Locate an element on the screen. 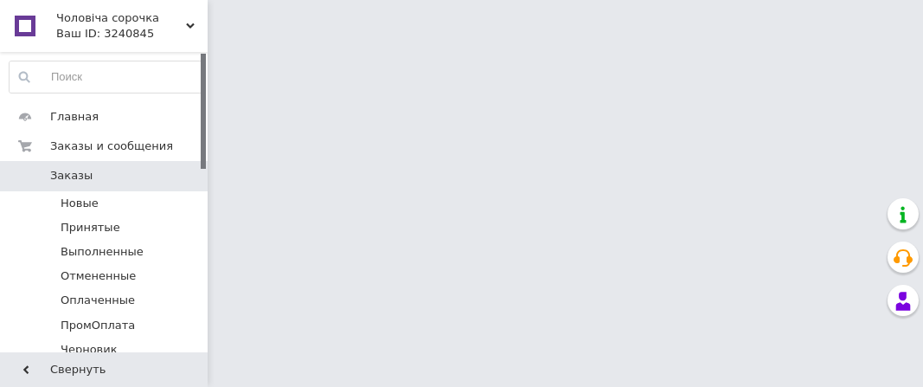 This screenshot has height=387, width=923. span: Заказы is located at coordinates (71, 176).